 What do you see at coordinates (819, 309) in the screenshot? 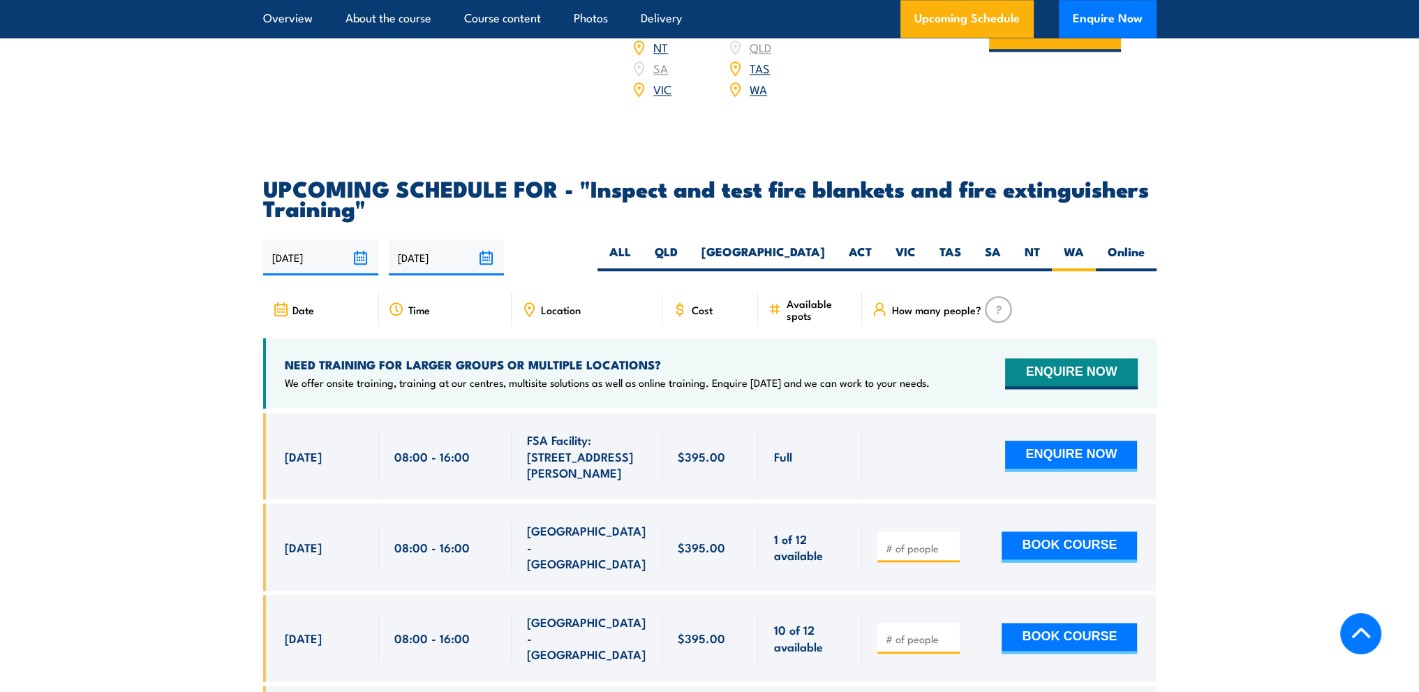
I see `span: Available spots` at bounding box center [819, 309].